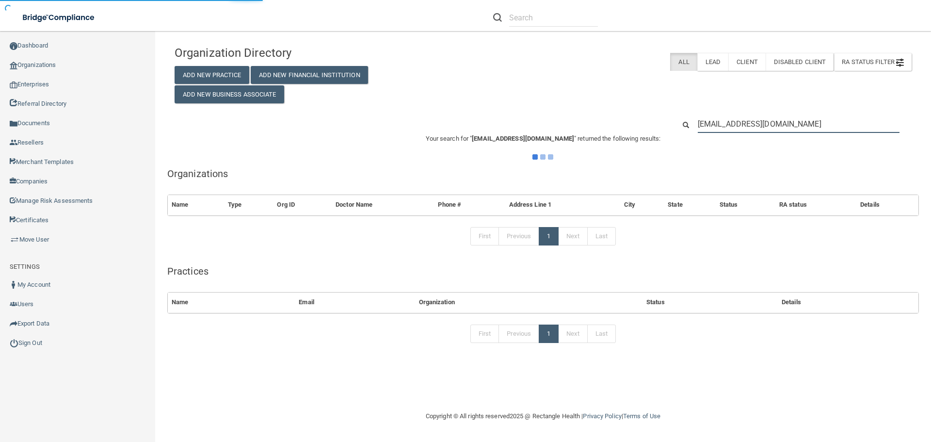 This screenshot has width=931, height=442. What do you see at coordinates (59, 17) in the screenshot?
I see `img: bridge_compliance_login_screen.278c3ca4.svg` at bounding box center [59, 17].